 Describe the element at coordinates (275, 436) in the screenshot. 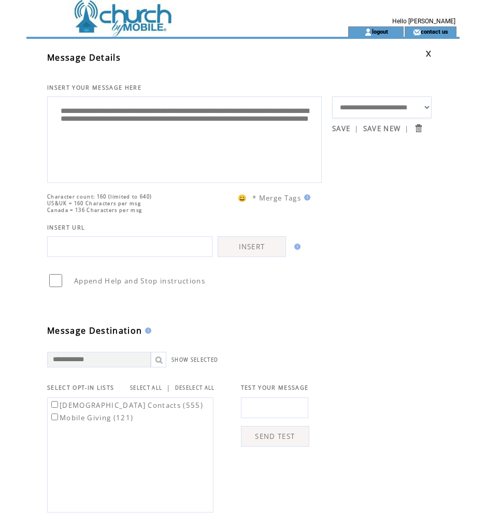

I see `a: SEND TEST` at that location.